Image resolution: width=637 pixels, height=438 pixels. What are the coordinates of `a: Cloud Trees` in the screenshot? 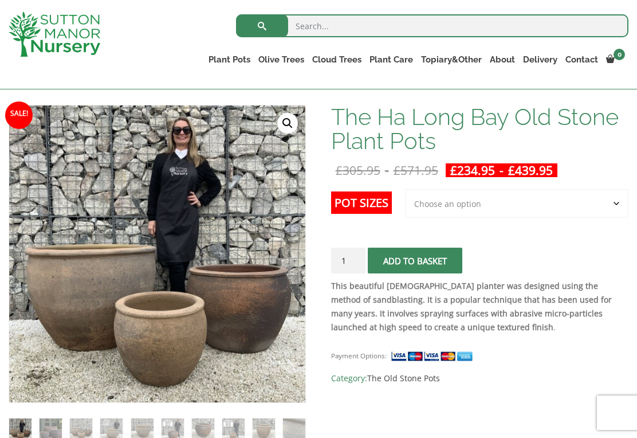 It's located at (337, 60).